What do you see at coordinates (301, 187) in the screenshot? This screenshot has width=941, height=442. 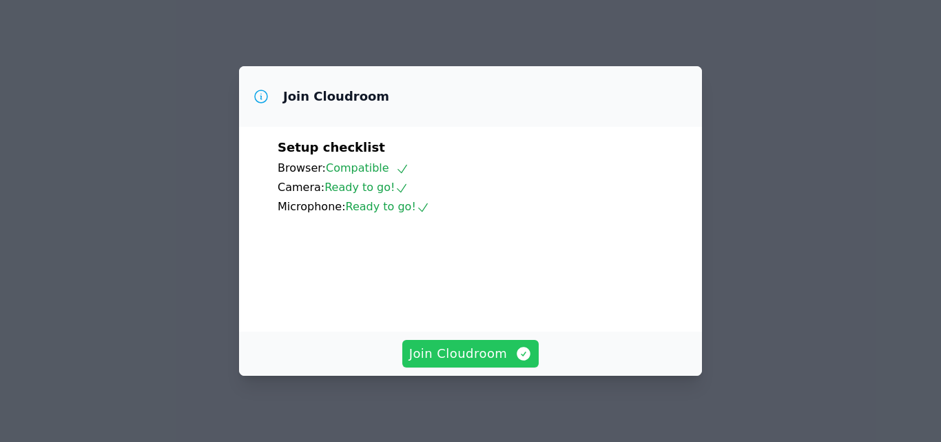 I see `span: Camera:` at bounding box center [301, 187].